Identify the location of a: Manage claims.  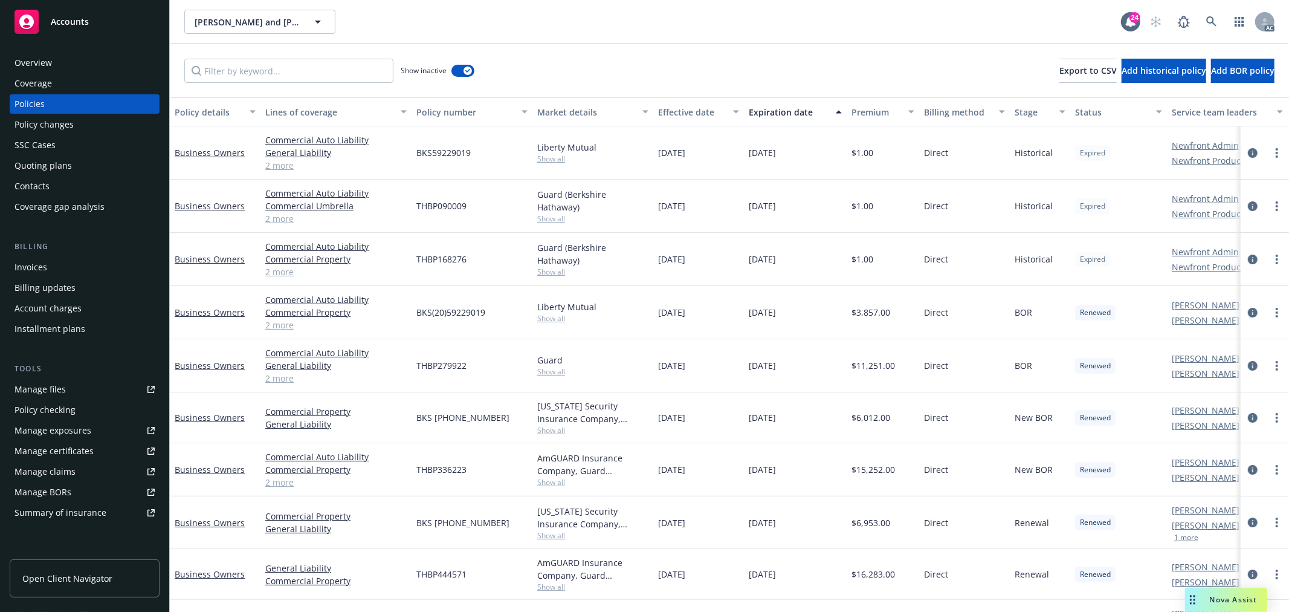
(85, 471).